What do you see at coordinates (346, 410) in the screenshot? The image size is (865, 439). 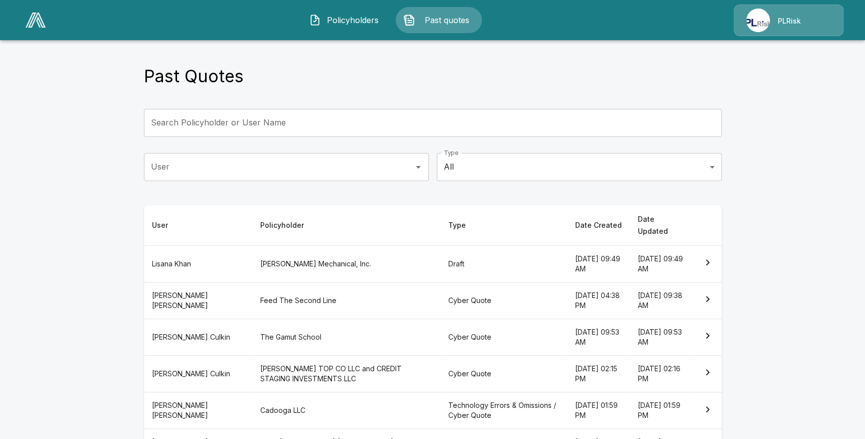 I see `th: Cadooga LLC` at bounding box center [346, 410].